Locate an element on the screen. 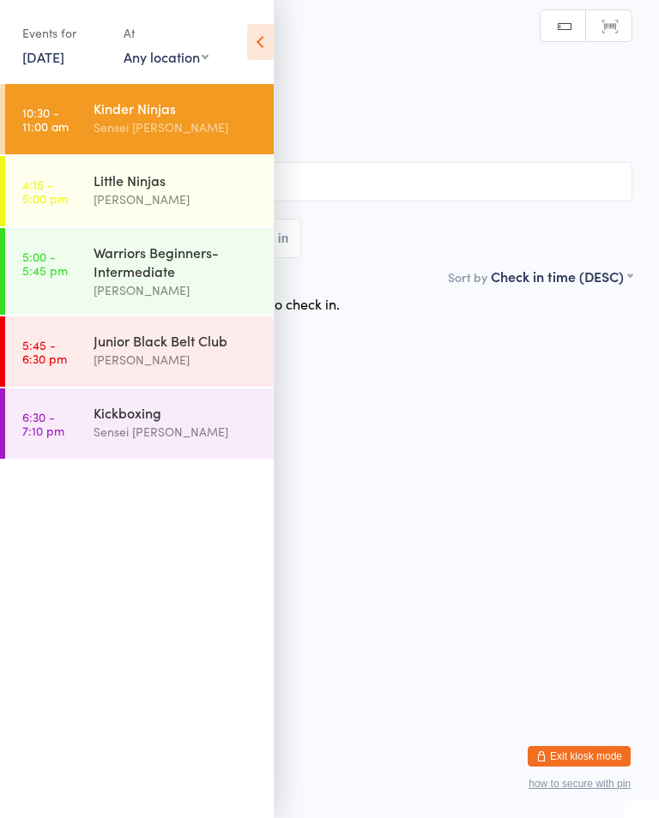  div: Little Ninjas is located at coordinates (176, 180).